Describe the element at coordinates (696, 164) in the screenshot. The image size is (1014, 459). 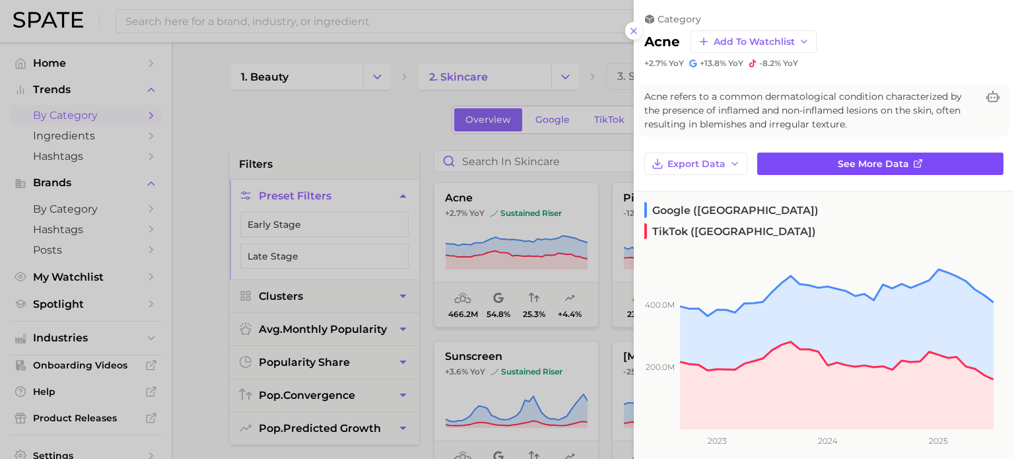
I see `span: Export Data` at that location.